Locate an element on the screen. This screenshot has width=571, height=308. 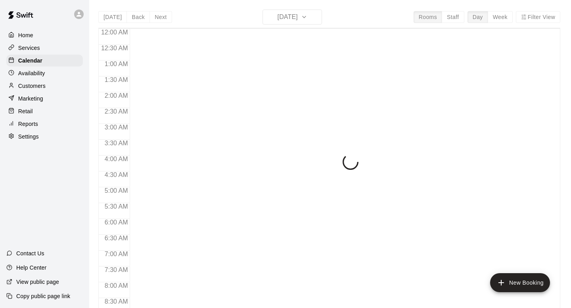
p: Copy public page link is located at coordinates (43, 296).